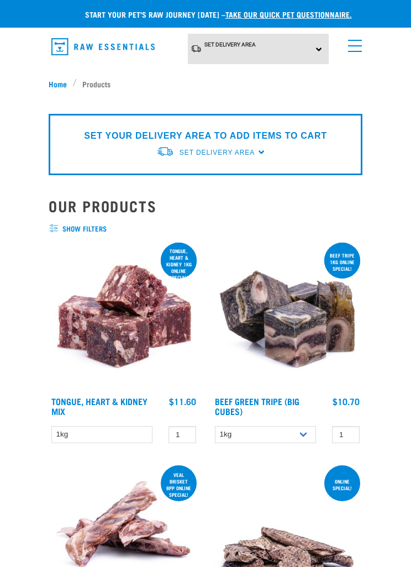 This screenshot has width=411, height=567. Describe the element at coordinates (257, 406) in the screenshot. I see `a: Beef Green Tripe (Big Cubes)` at that location.